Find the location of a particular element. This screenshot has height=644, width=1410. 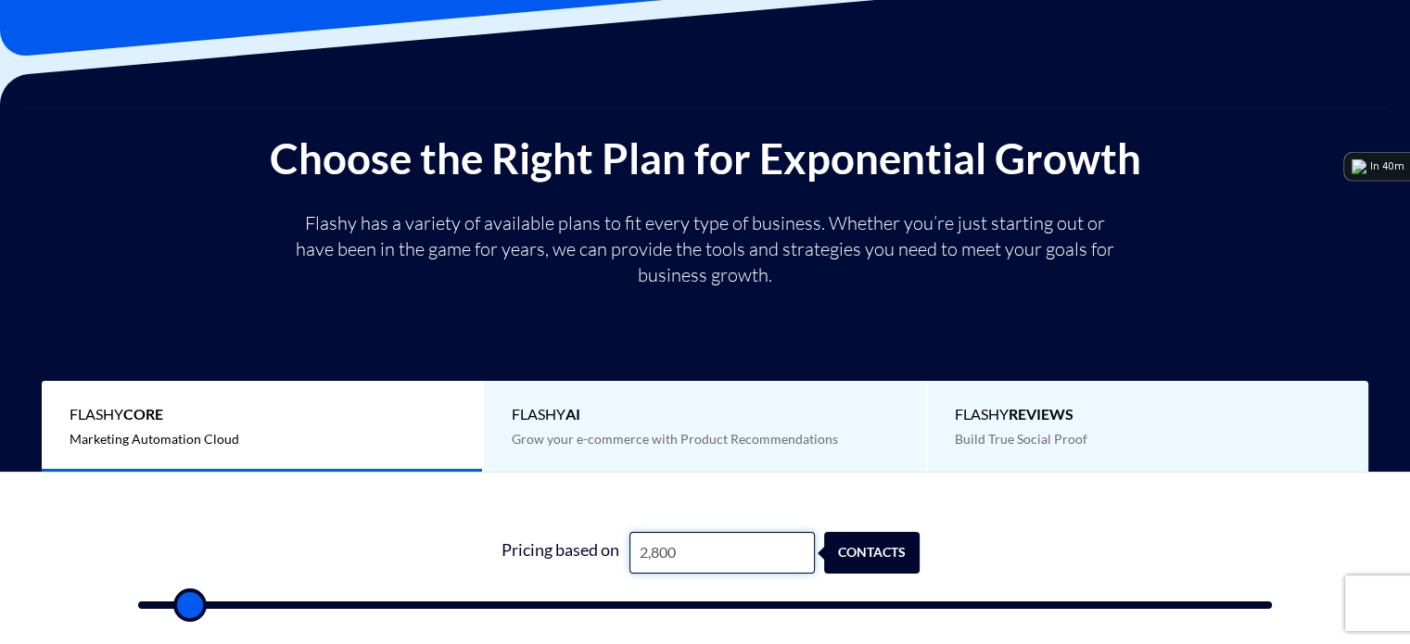

span: Marketing Automation Cloud is located at coordinates (154, 439).